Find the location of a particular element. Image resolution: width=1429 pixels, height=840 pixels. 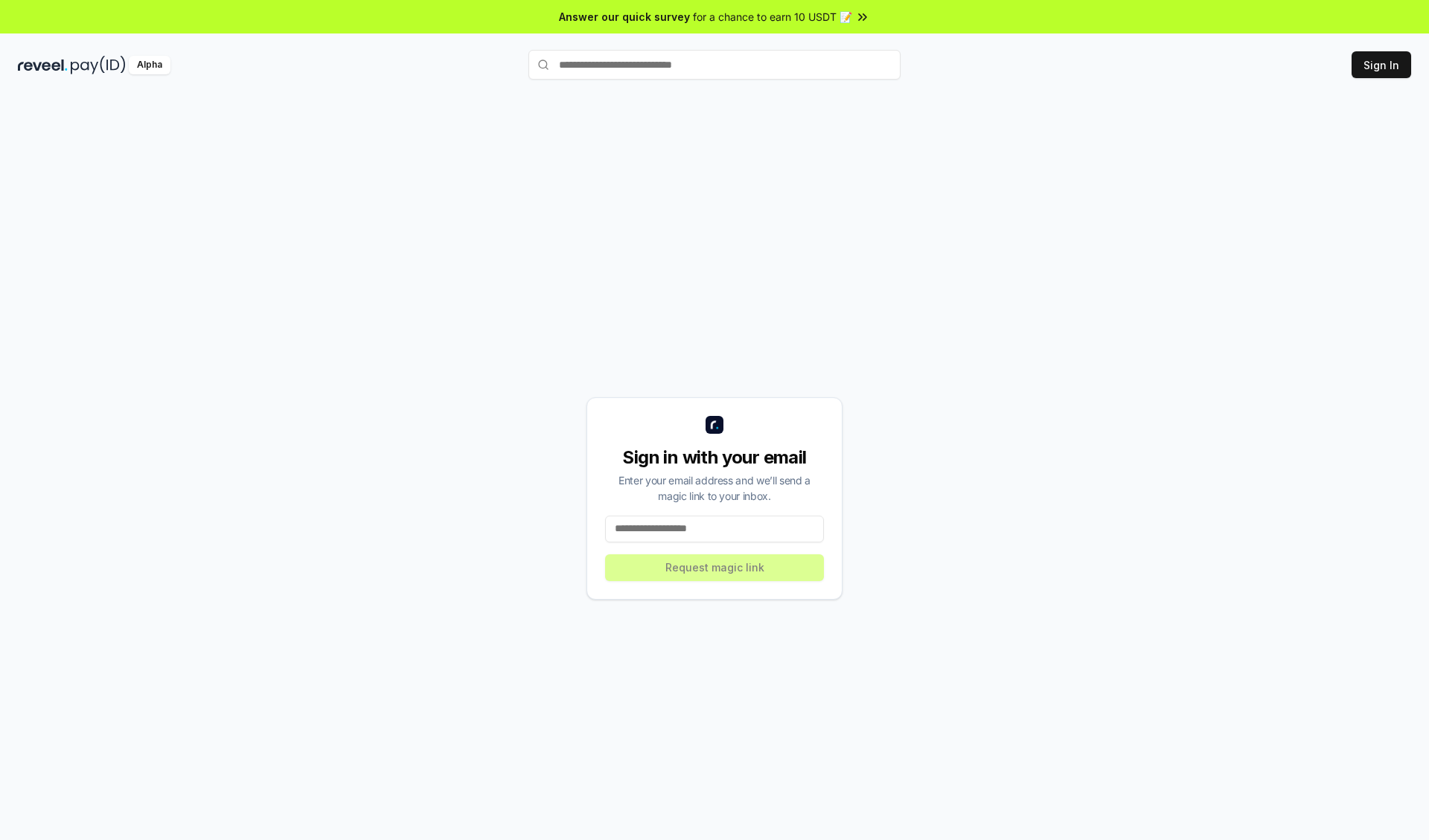

div: Sign in with your email is located at coordinates (715, 457).